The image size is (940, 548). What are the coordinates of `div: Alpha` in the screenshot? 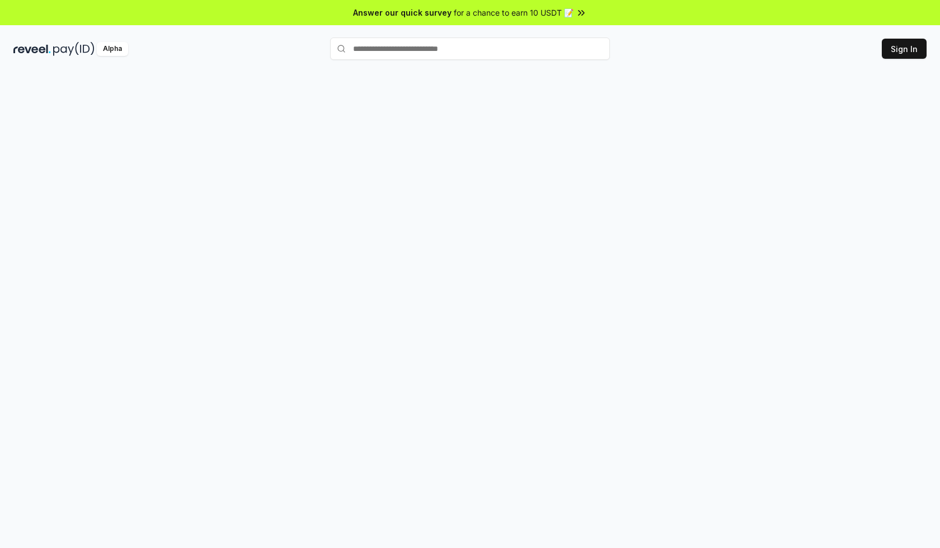 It's located at (112, 49).